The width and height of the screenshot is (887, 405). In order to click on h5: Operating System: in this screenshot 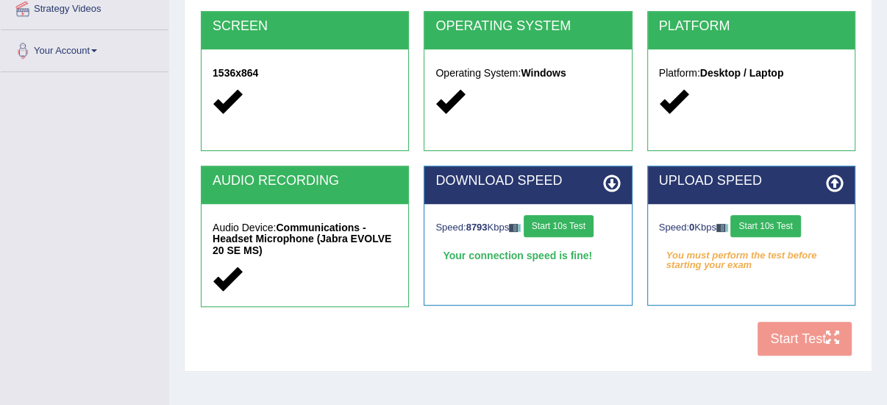, I will do `click(527, 73)`.